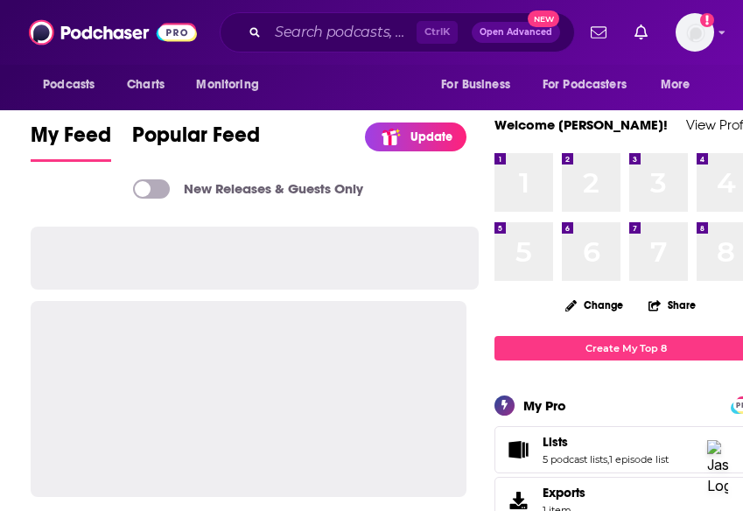  Describe the element at coordinates (543, 18) in the screenshot. I see `span: New` at that location.